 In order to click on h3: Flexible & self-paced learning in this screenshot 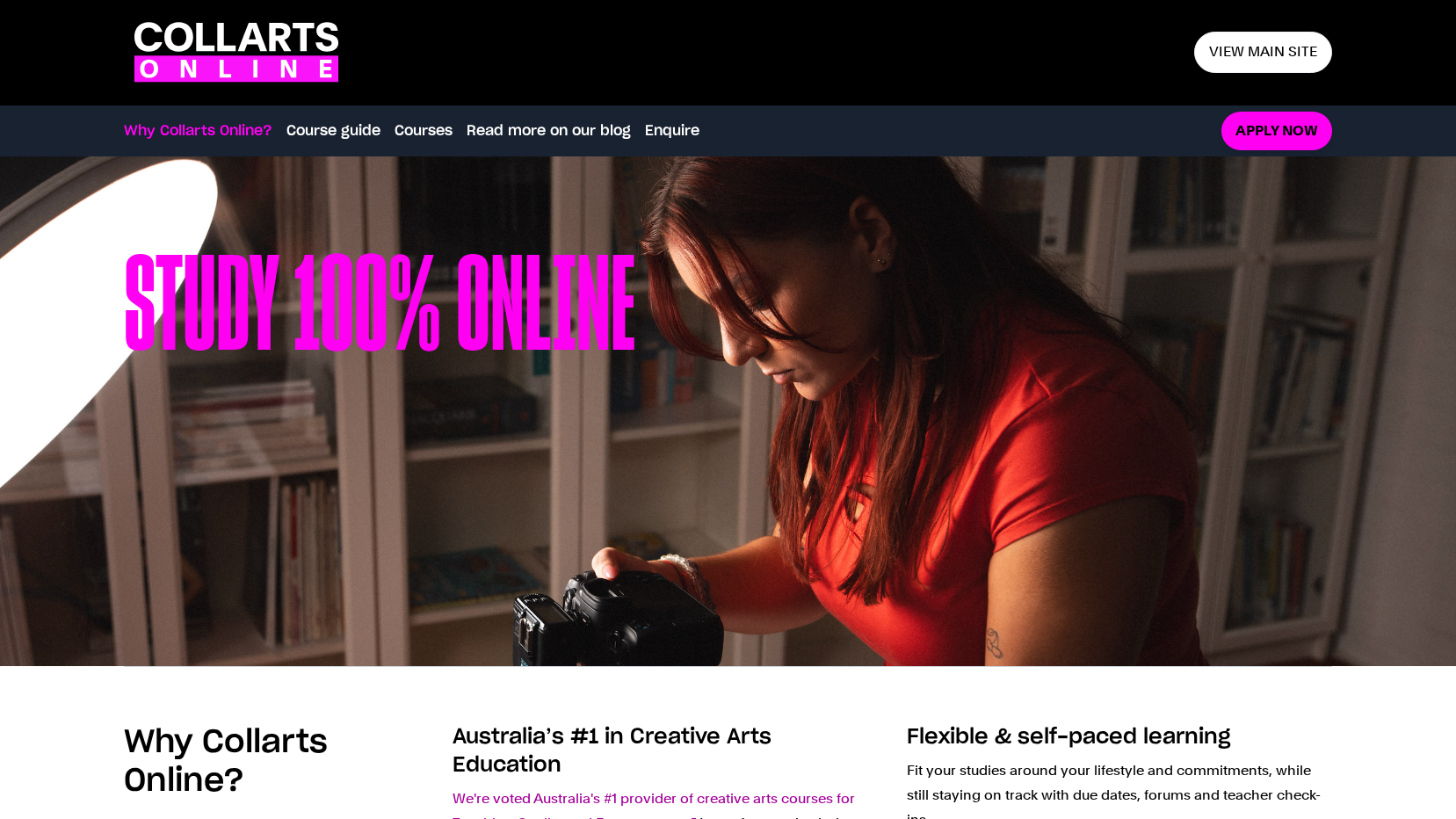, I will do `click(1119, 738)`.